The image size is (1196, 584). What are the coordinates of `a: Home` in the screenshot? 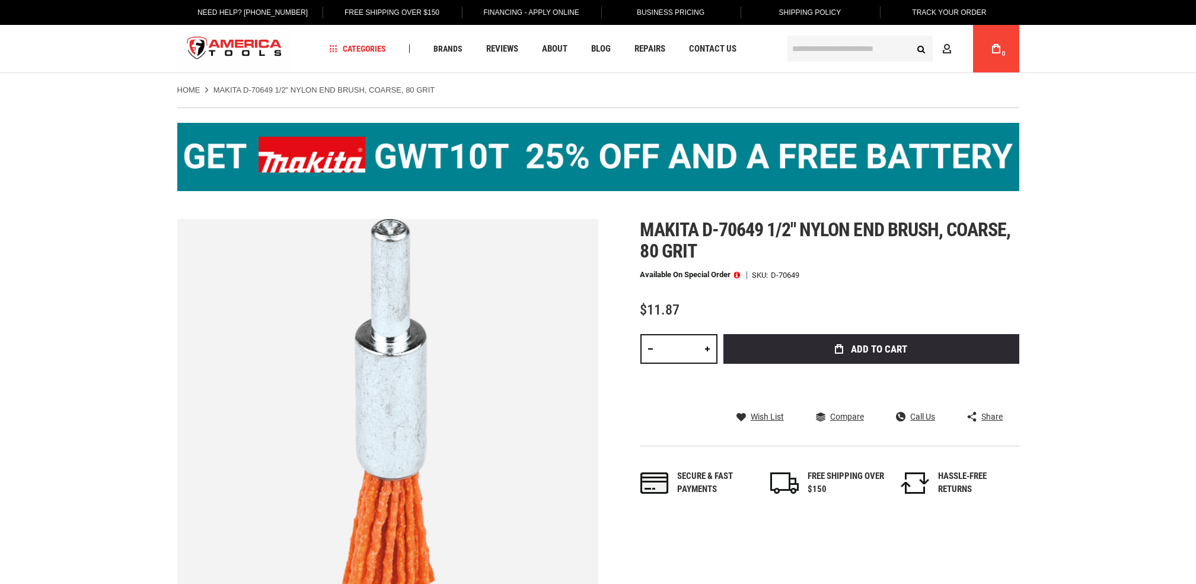 It's located at (189, 90).